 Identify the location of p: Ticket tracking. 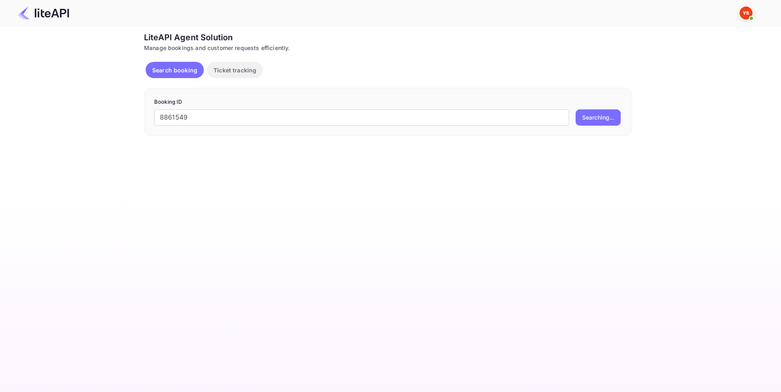
(235, 70).